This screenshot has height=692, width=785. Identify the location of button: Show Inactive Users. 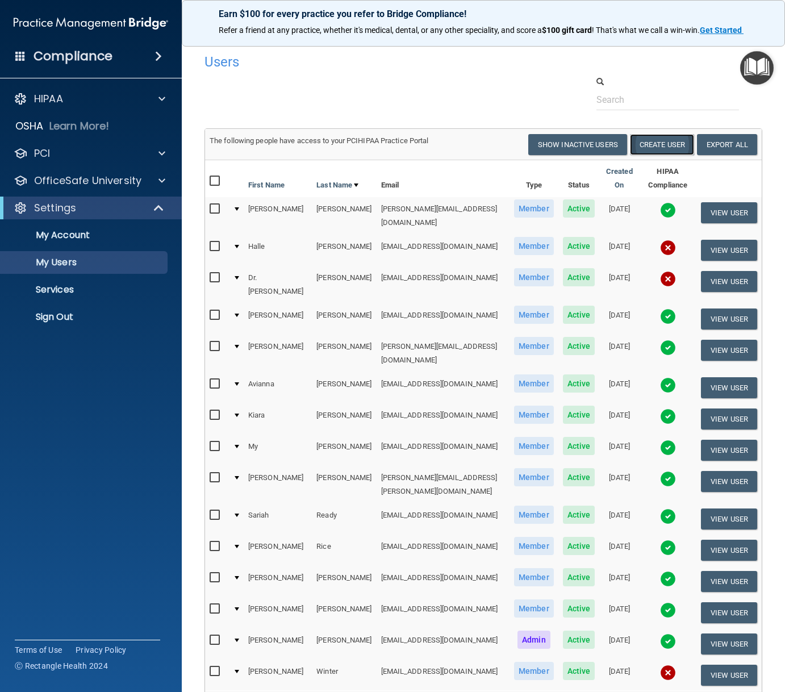
(578, 144).